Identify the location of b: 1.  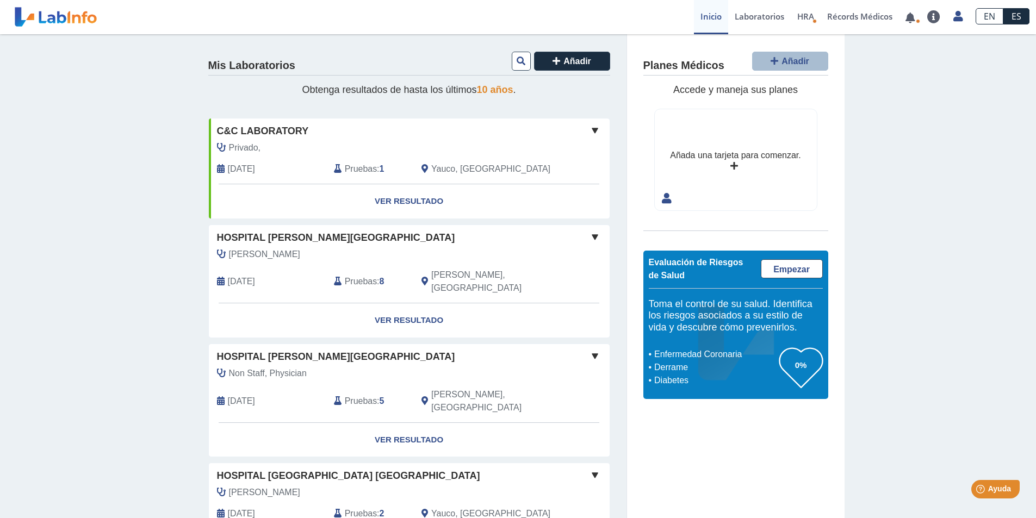
(382, 169).